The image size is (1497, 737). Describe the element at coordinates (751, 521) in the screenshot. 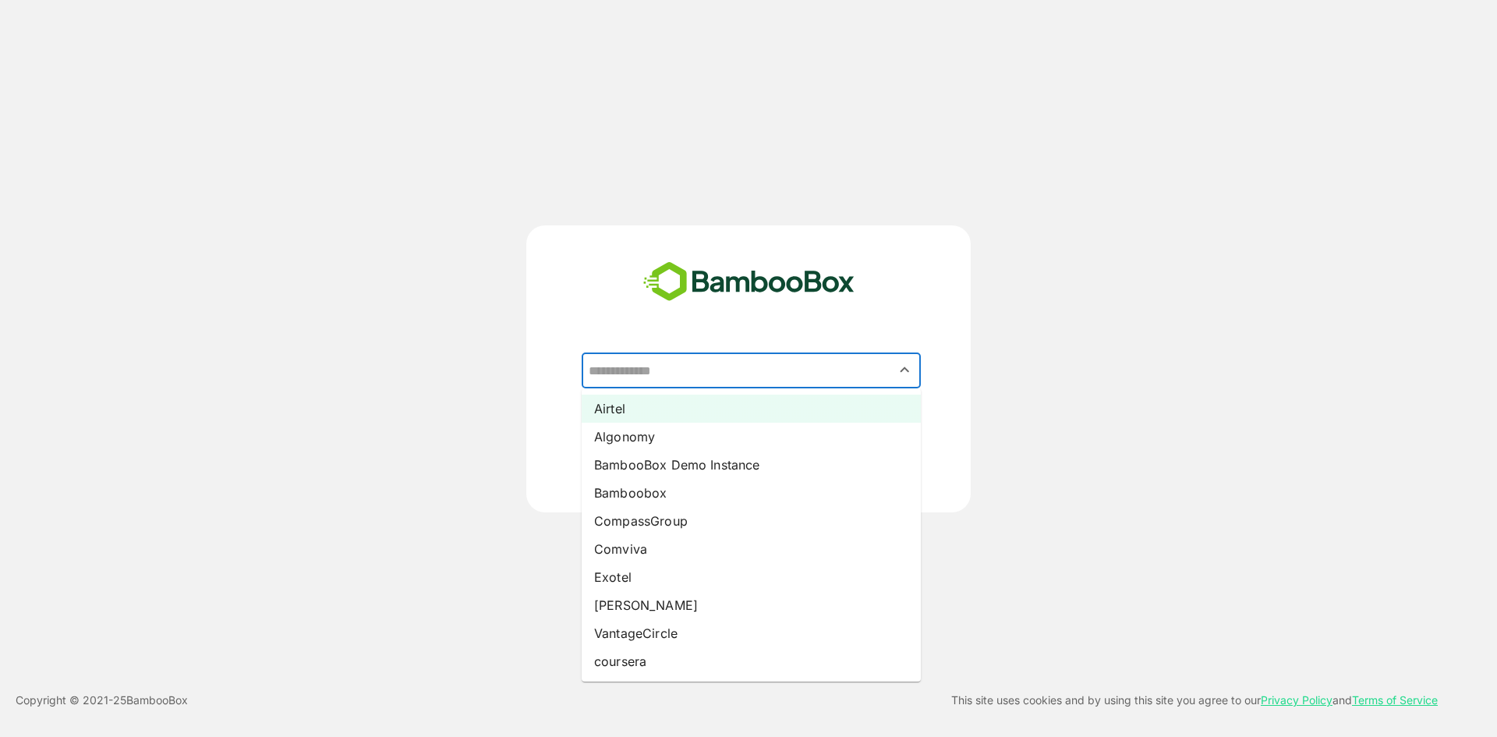

I see `li: CompassGroup` at that location.